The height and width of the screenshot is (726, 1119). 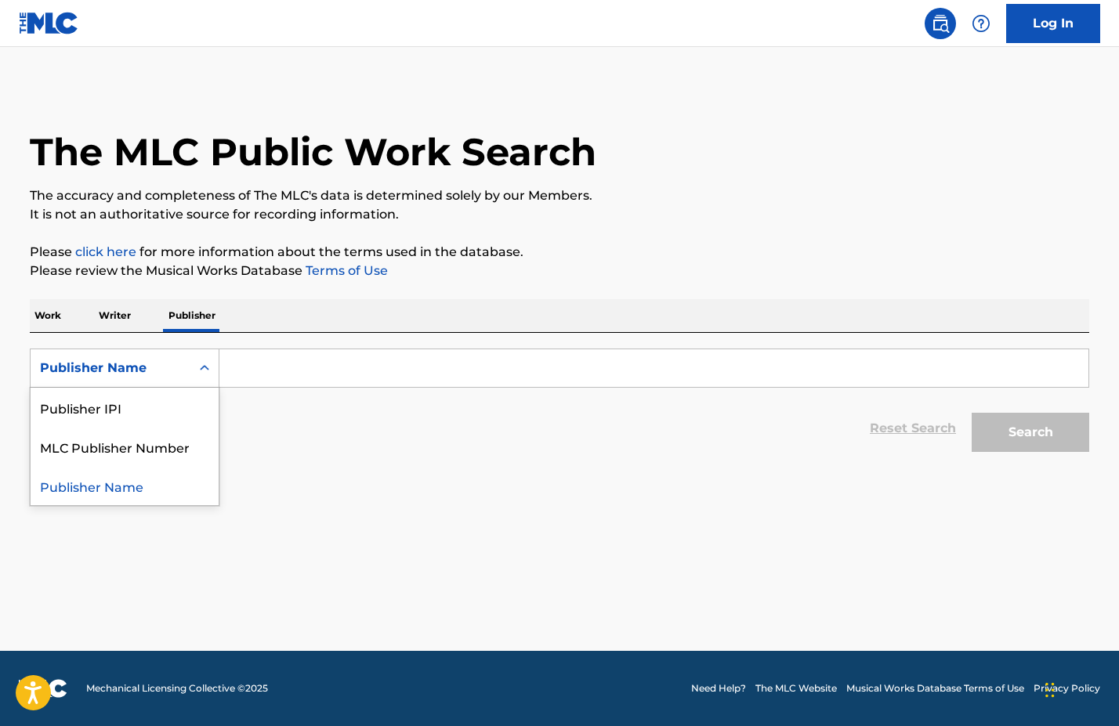 What do you see at coordinates (796, 689) in the screenshot?
I see `a: The MLC Website` at bounding box center [796, 689].